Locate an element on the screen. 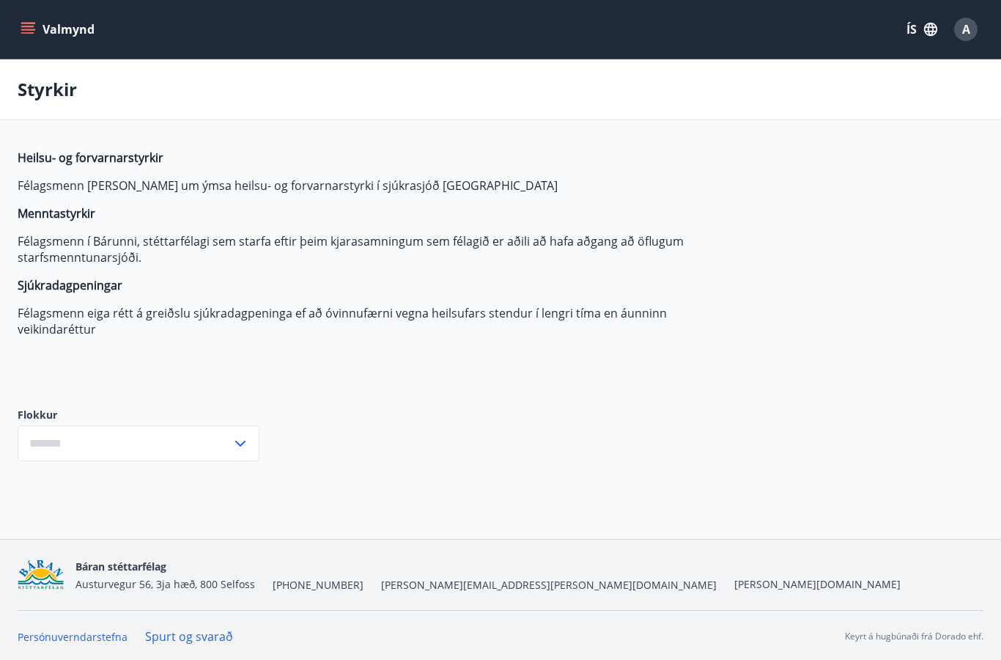 Image resolution: width=1001 pixels, height=660 pixels. button: menu is located at coordinates (59, 29).